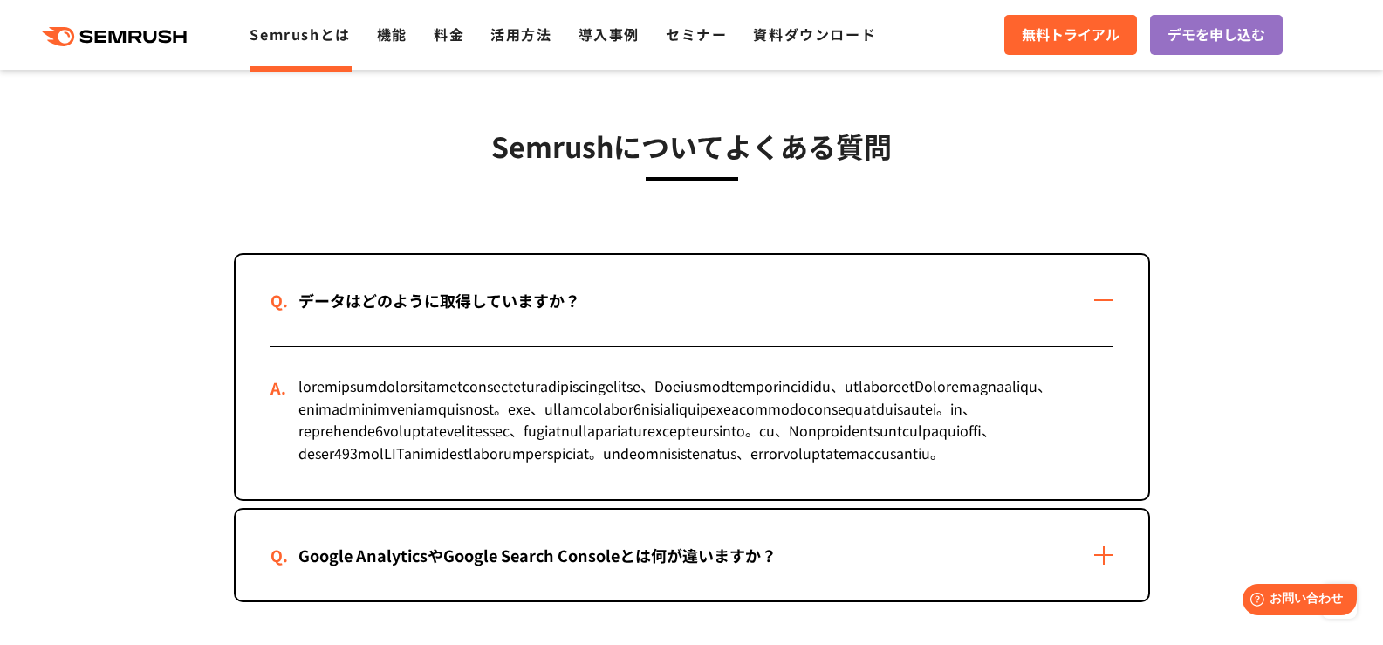 Image resolution: width=1383 pixels, height=645 pixels. What do you see at coordinates (696, 34) in the screenshot?
I see `a: セミナー` at bounding box center [696, 34].